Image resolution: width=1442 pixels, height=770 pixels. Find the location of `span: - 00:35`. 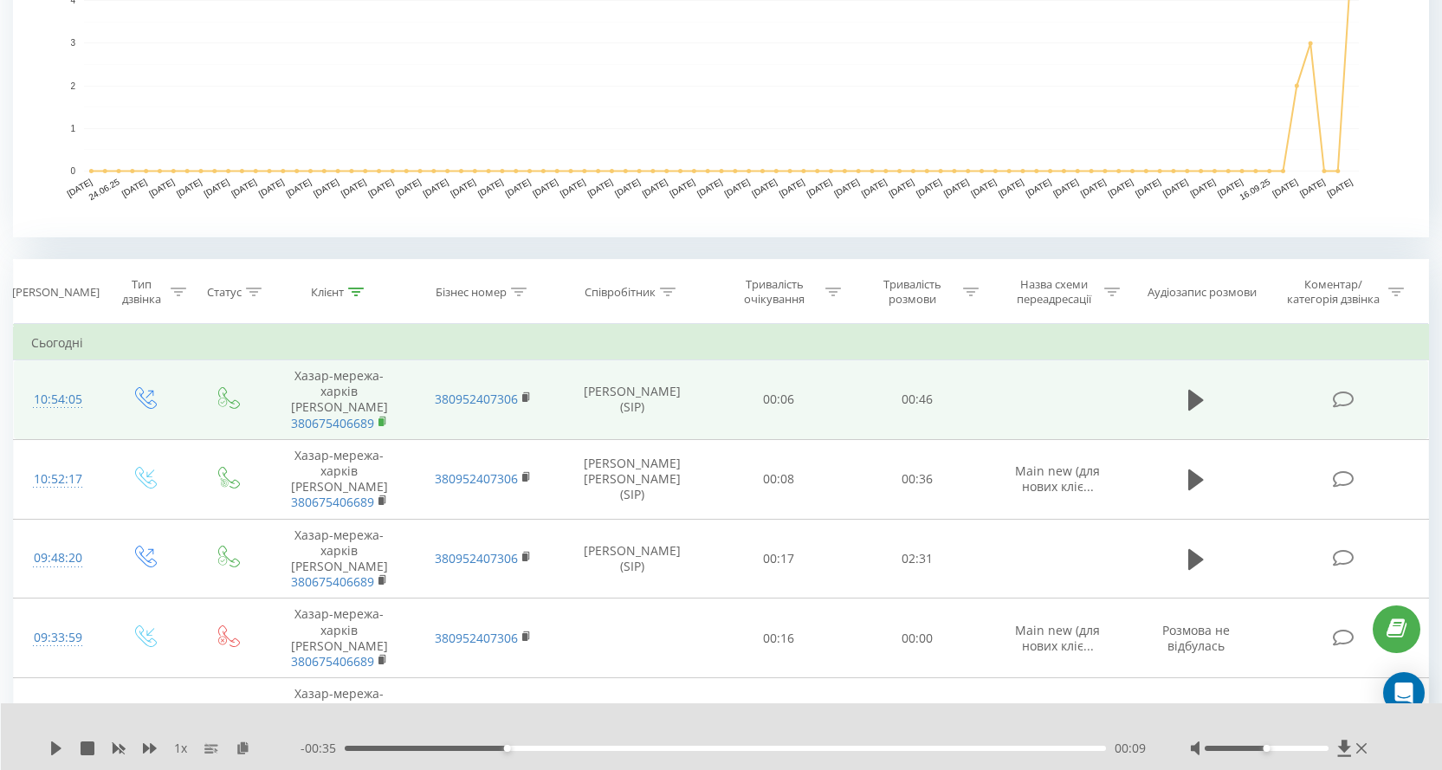

span: - 00:35 is located at coordinates (322, 748).